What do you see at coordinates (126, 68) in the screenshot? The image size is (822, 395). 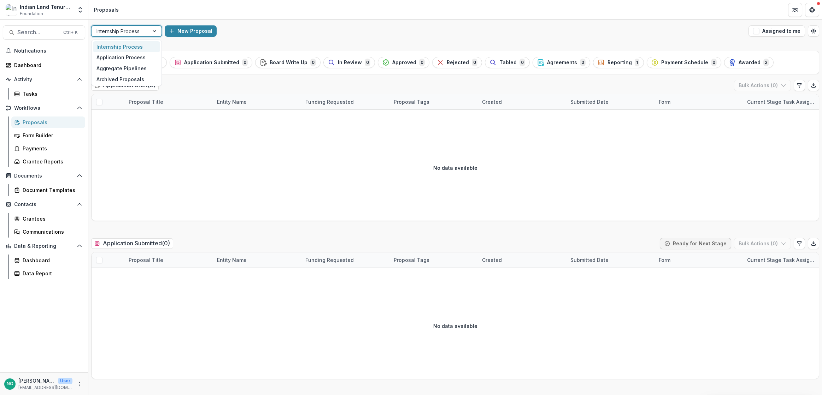 I see `div: Aggregate Pipelines` at bounding box center [126, 68].